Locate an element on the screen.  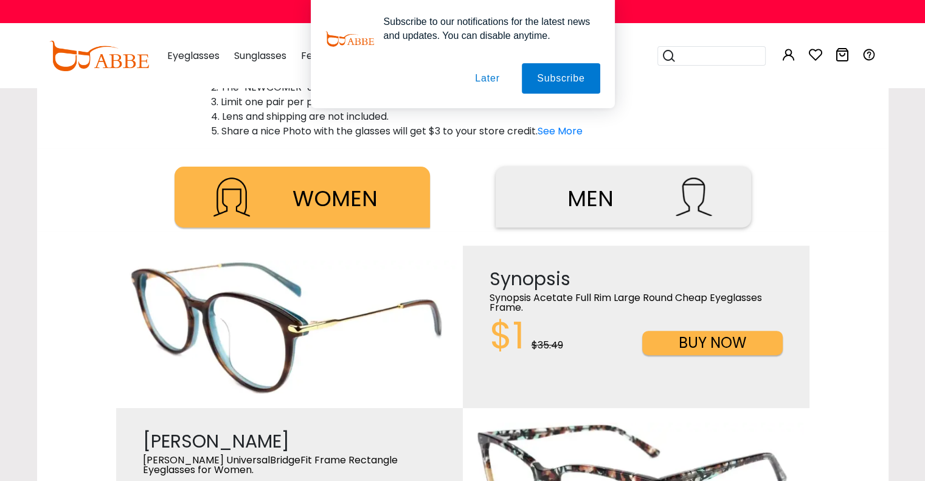
button: BUY NOW is located at coordinates (713, 343).